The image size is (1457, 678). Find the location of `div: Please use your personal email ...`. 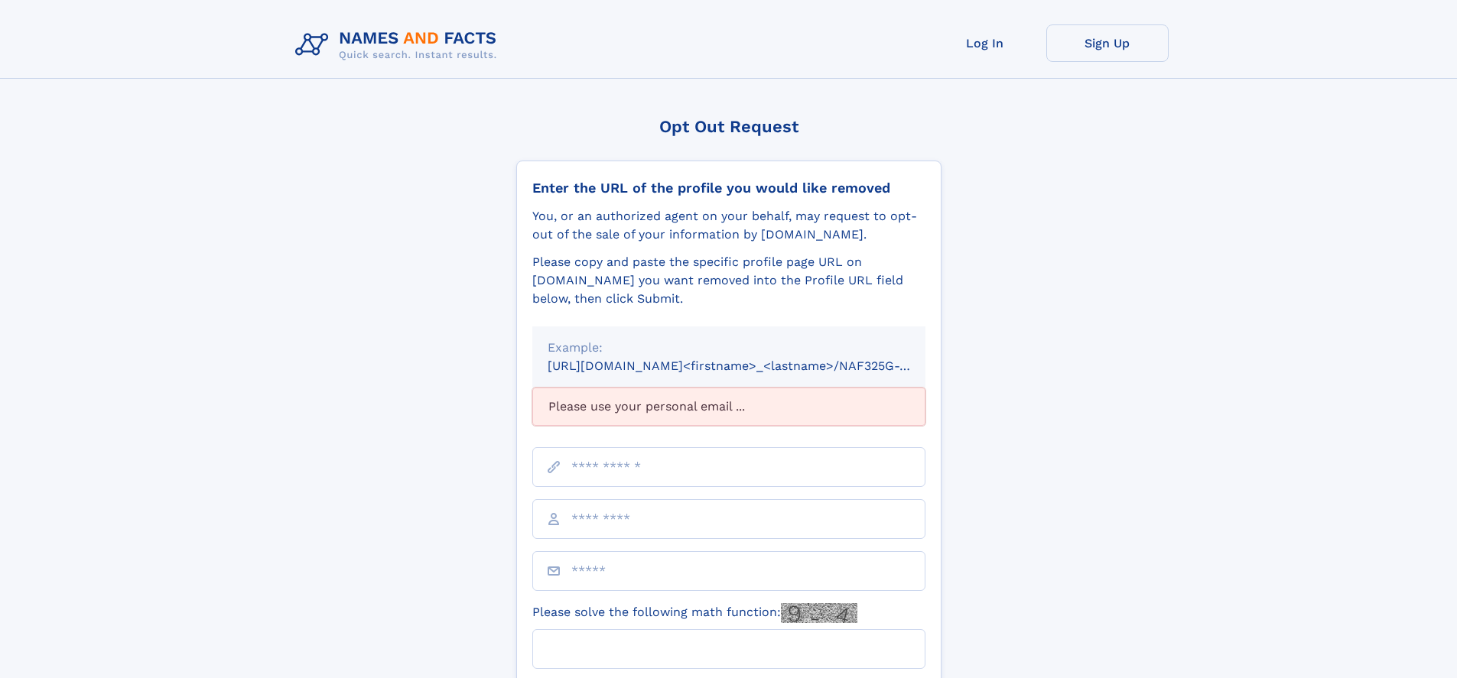

div: Please use your personal email ... is located at coordinates (729, 407).